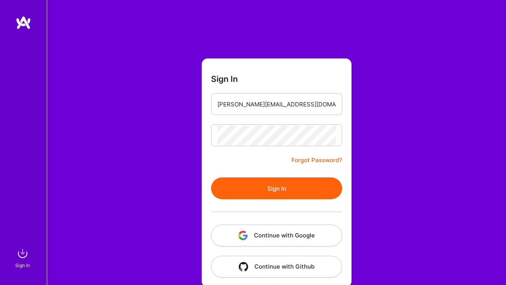  Describe the element at coordinates (23, 265) in the screenshot. I see `div: Sign In` at that location.